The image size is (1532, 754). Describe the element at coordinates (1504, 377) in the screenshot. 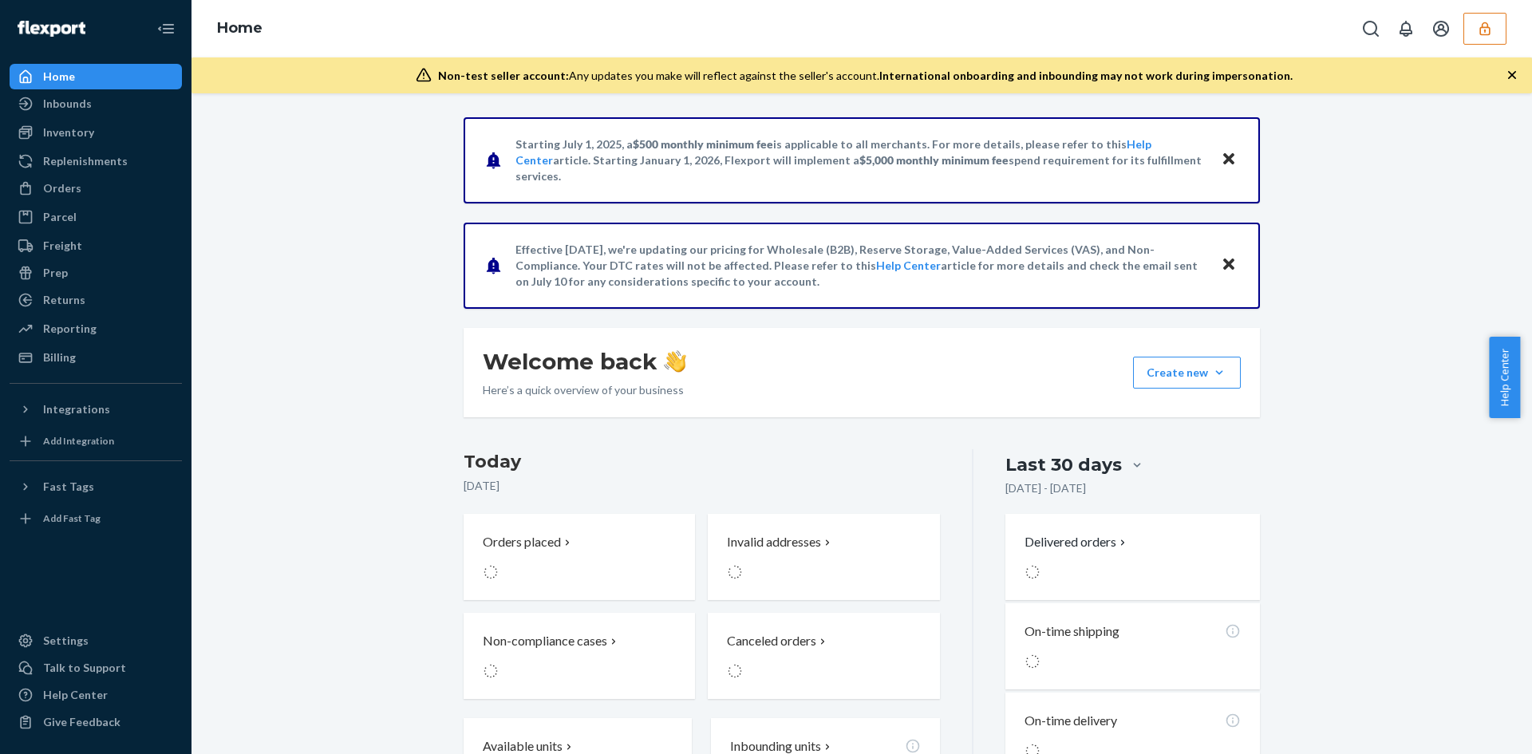

I see `button: Help Center` at that location.